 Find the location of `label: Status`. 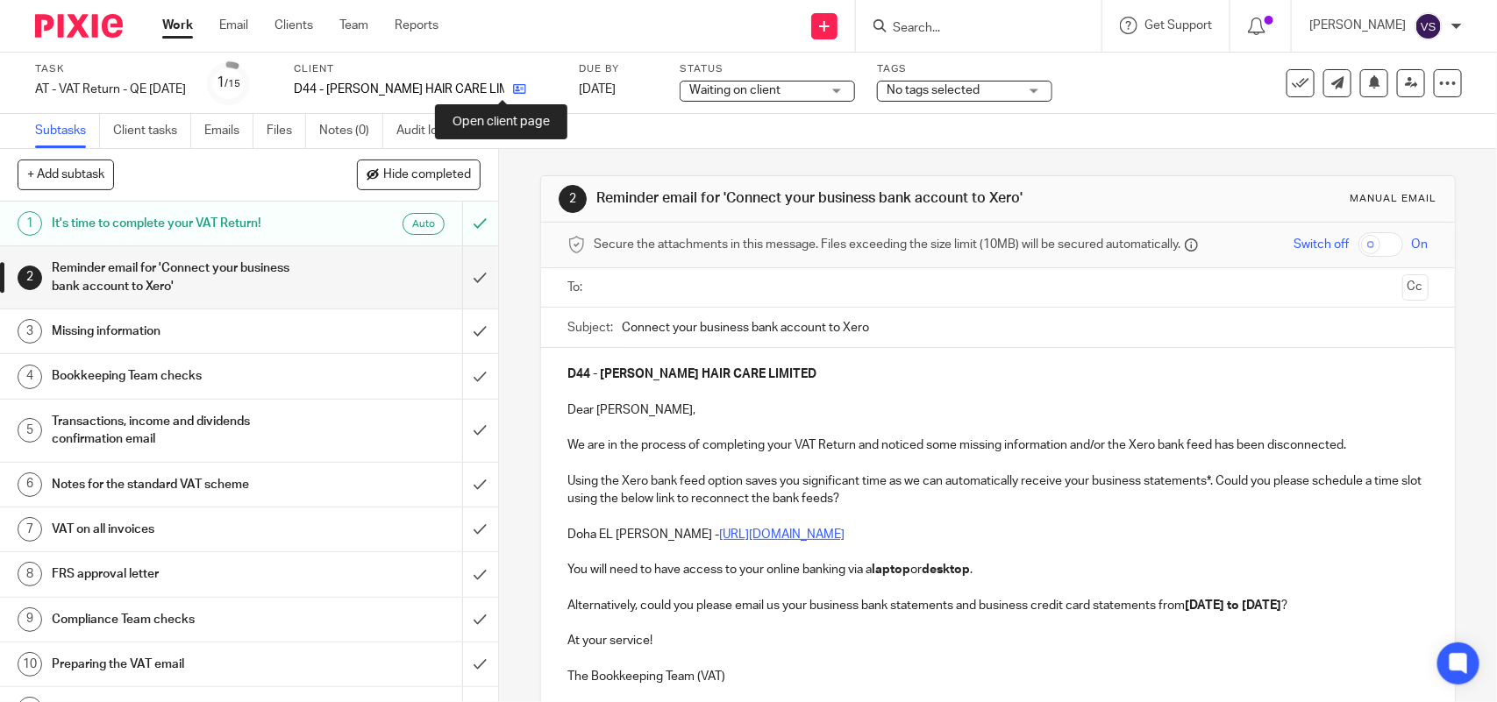

label: Status is located at coordinates (767, 69).